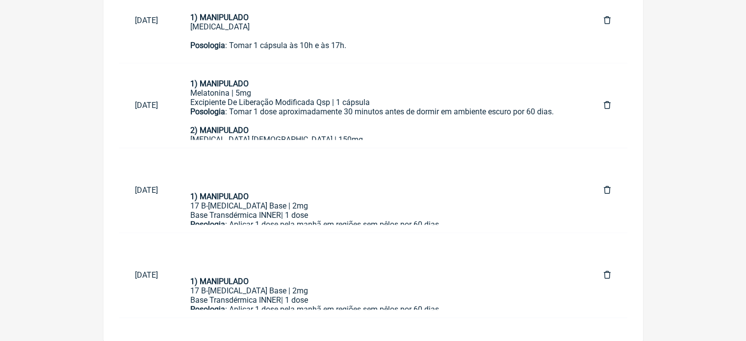 This screenshot has width=746, height=341. What do you see at coordinates (381, 116) in the screenshot?
I see `div: : Tomar 1 dose aproximadamente 30 minutos antes de dormir em ambiente escuro por 60 dias.` at bounding box center [381, 116].